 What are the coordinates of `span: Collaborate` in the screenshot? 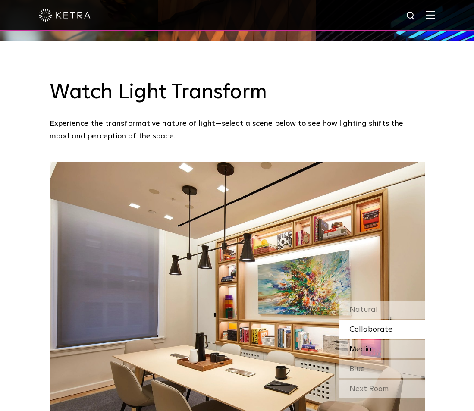 It's located at (371, 330).